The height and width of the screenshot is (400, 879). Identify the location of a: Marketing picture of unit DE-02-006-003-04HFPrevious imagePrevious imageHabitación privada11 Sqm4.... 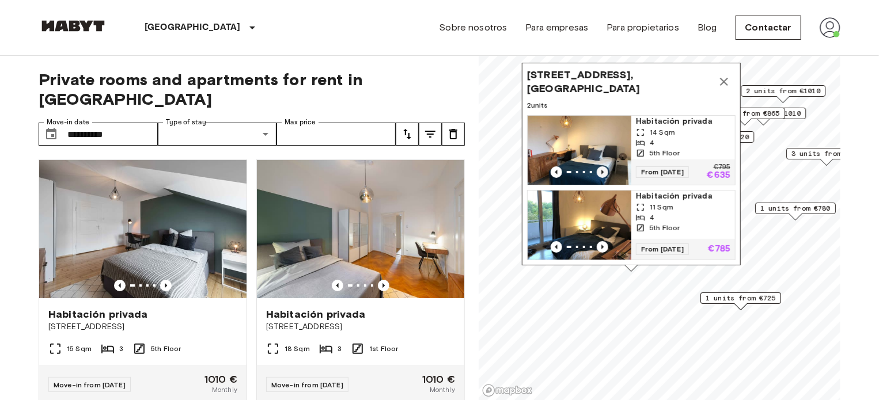
(631, 225).